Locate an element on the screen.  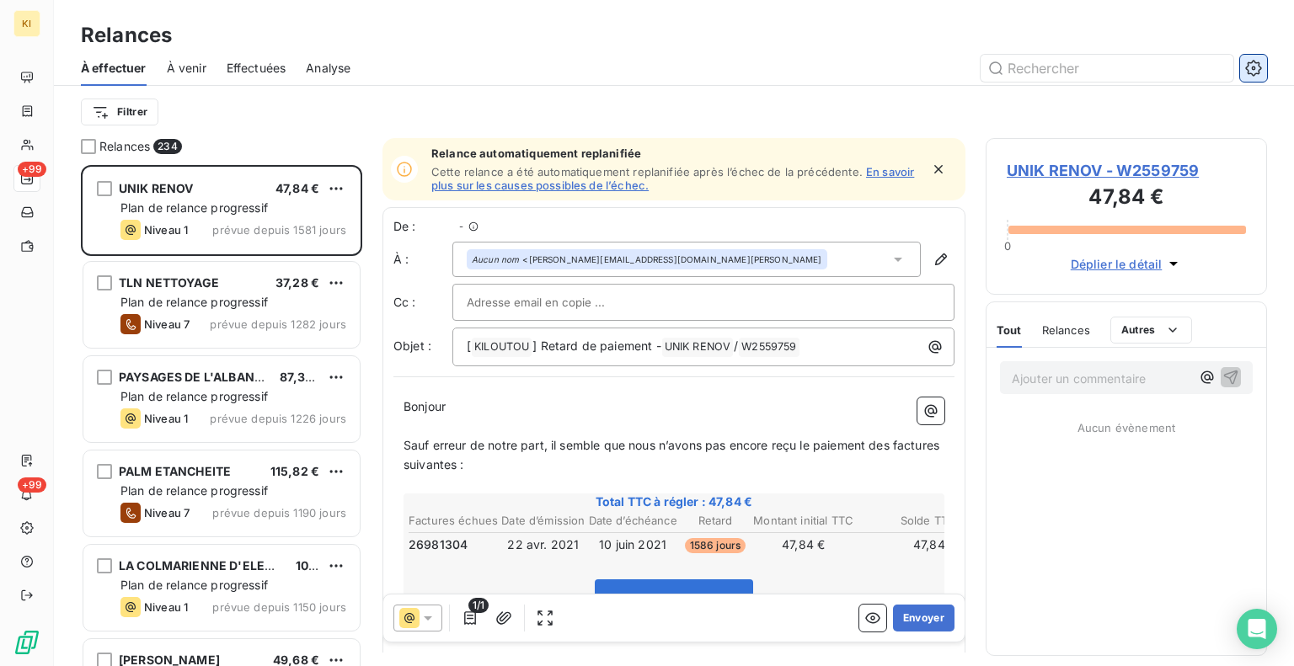
span: 234 is located at coordinates (167, 147).